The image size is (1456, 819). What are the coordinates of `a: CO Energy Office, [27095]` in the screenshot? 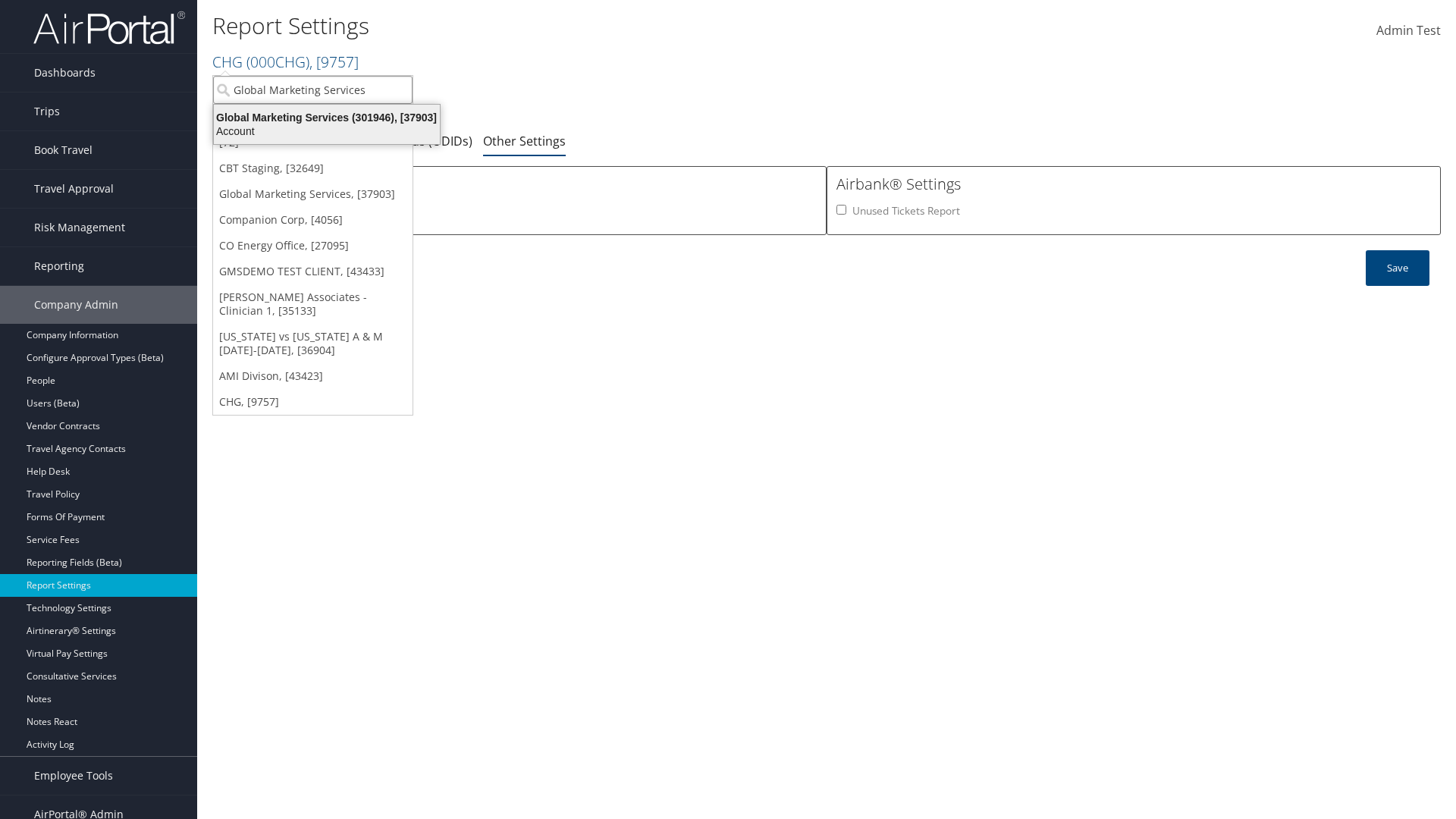 It's located at (313, 245).